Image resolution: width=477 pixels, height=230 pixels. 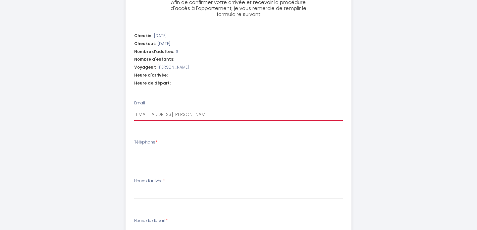 I want to click on label: Heure de départ, so click(x=151, y=221).